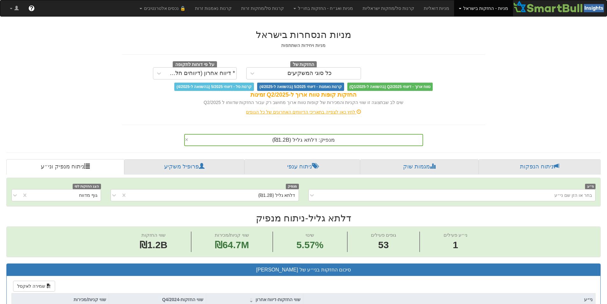 The image size is (607, 304). What do you see at coordinates (310, 73) in the screenshot?
I see `div: כל סוגי המשקיעים` at bounding box center [310, 73].